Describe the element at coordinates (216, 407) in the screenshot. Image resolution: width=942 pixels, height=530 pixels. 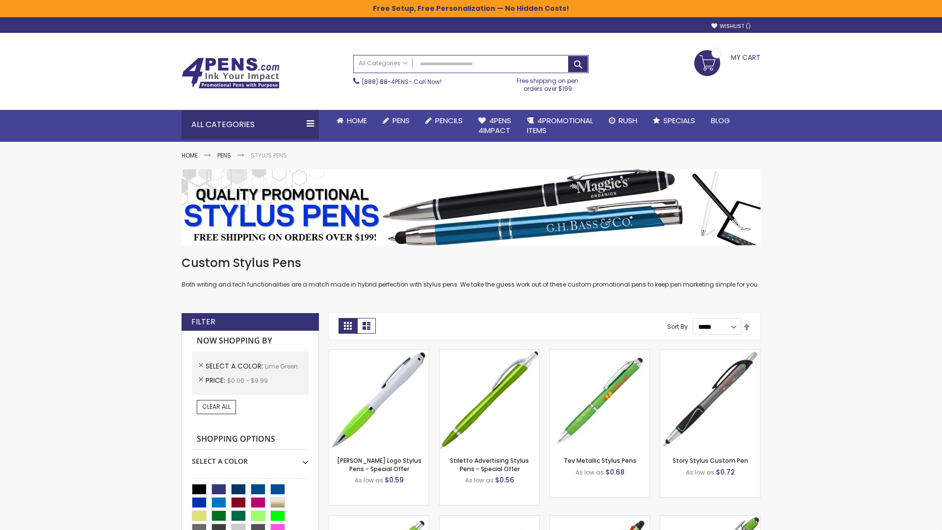
I see `a: Clear All` at that location.